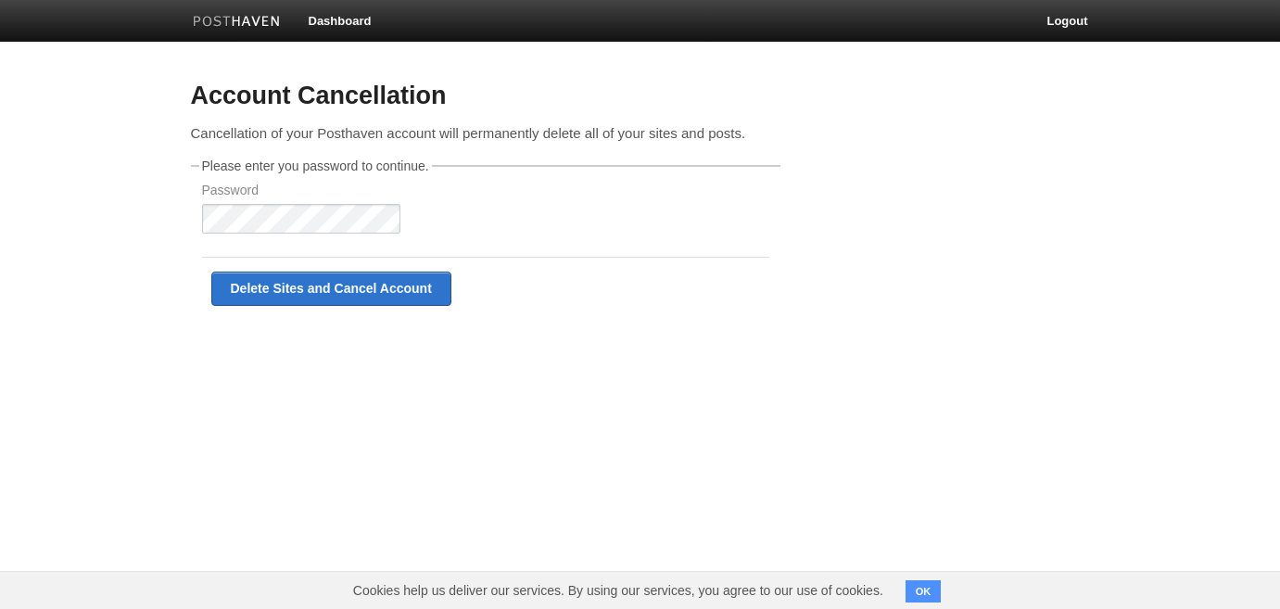  I want to click on input: Password, so click(301, 219).